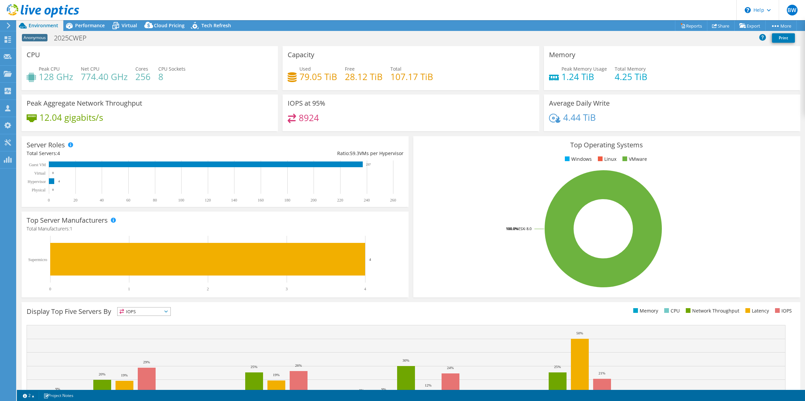 Image resolution: width=805 pixels, height=401 pixels. Describe the element at coordinates (121, 154) in the screenshot. I see `div: Total Servers:` at that location.